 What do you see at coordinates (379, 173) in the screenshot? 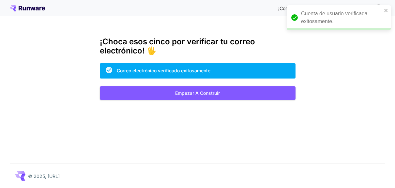
I see `div: Chat Widget` at bounding box center [379, 173].